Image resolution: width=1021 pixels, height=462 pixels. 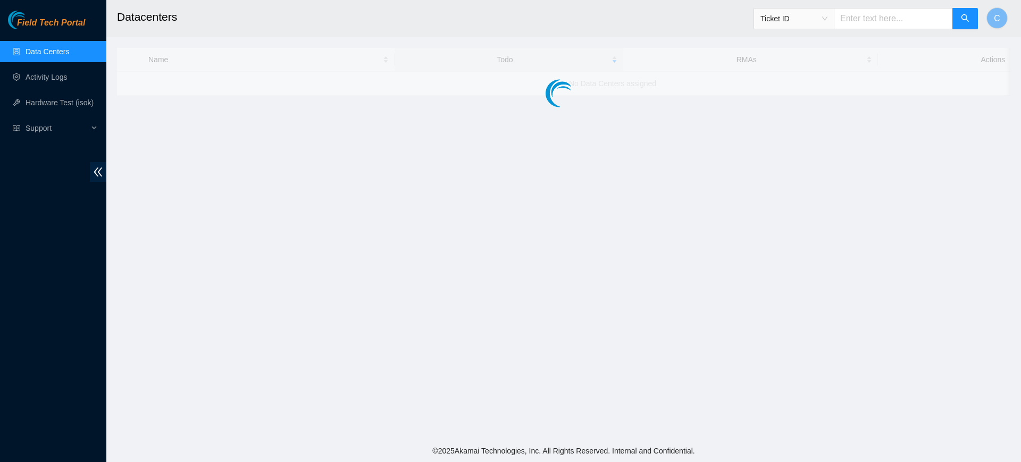 What do you see at coordinates (894, 19) in the screenshot?
I see `input: Enter text here...` at bounding box center [894, 19].